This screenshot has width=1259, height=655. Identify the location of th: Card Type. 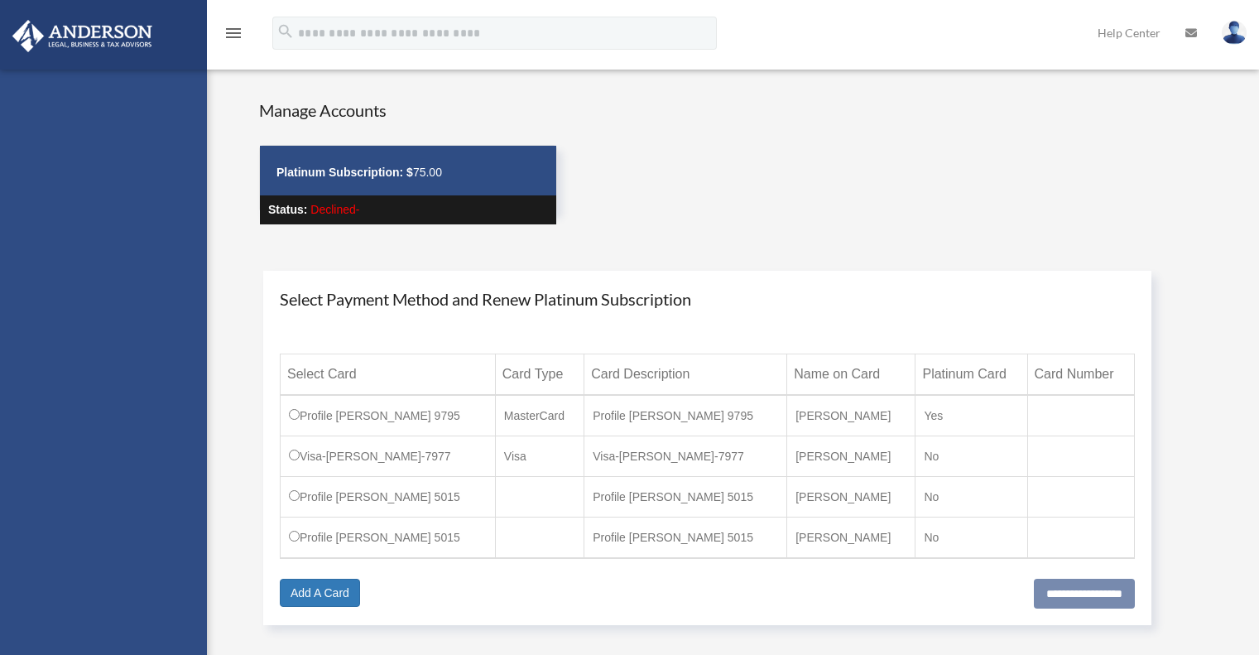
(539, 375).